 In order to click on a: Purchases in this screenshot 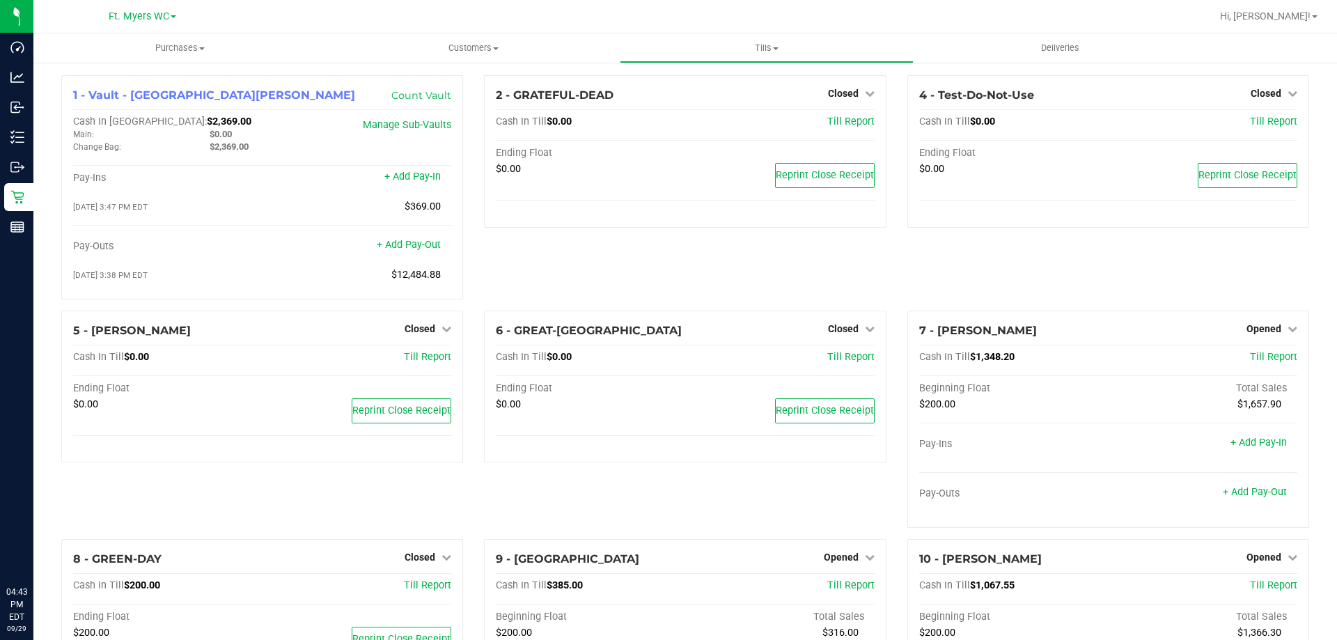, I will do `click(180, 48)`.